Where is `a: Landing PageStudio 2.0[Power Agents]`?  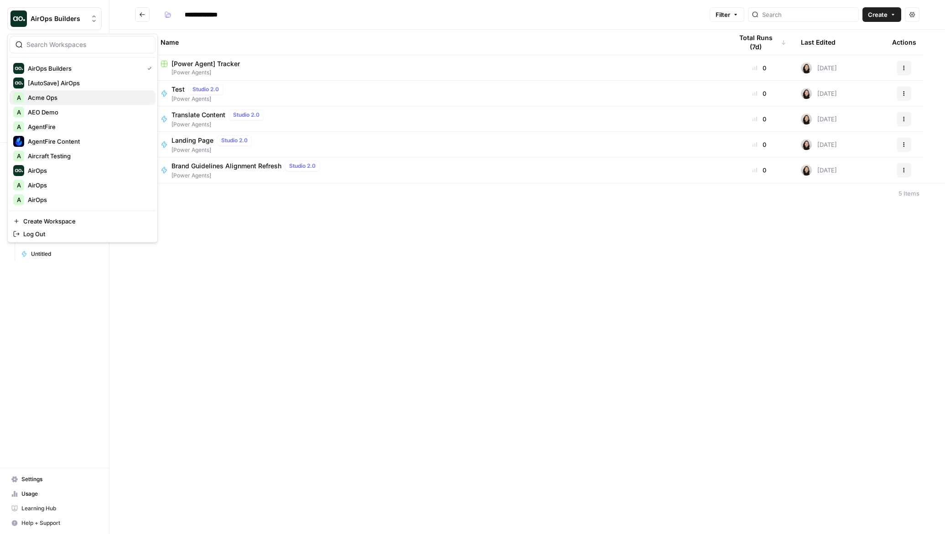
a: Landing PageStudio 2.0[Power Agents] is located at coordinates (439, 145).